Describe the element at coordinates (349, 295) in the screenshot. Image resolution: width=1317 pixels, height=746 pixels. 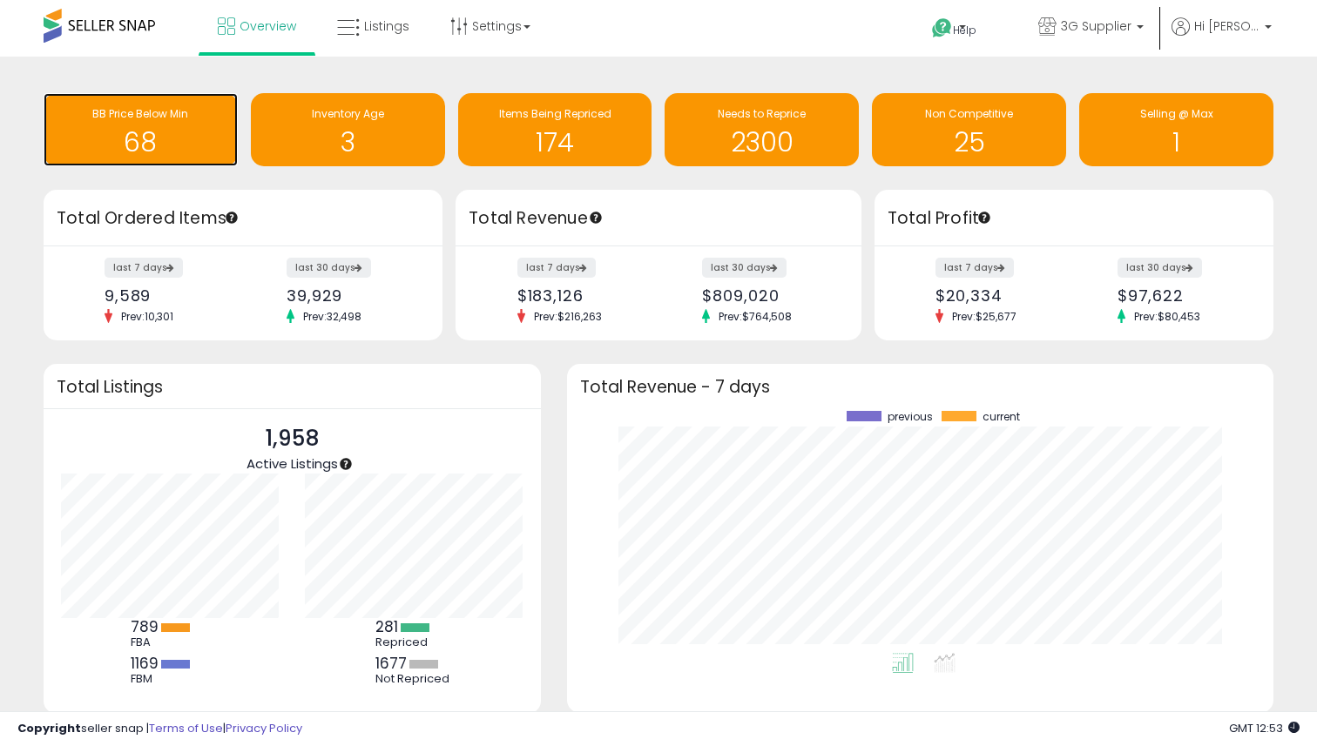
I see `div: 39,929` at that location.